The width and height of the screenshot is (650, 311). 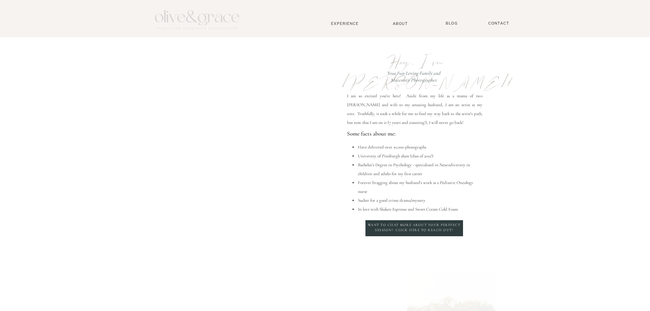 I want to click on nav: BLOG, so click(x=452, y=23).